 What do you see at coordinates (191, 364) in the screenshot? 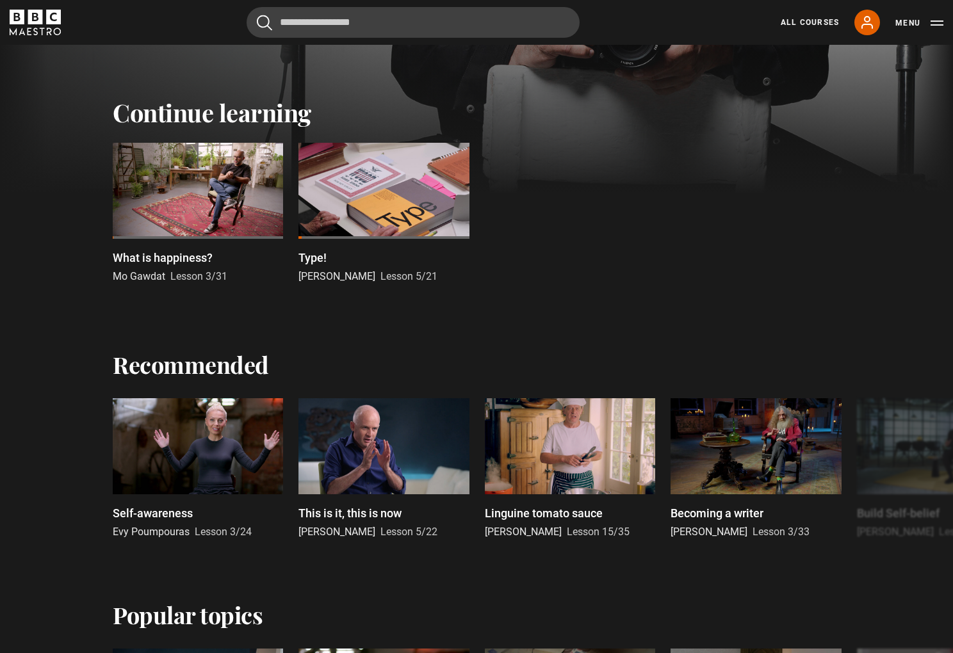
I see `h2: Recommended` at bounding box center [191, 364].